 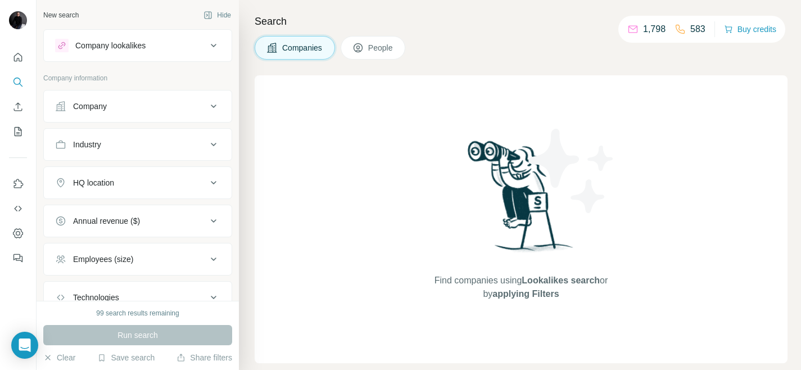 I want to click on button: Share filters, so click(x=204, y=358).